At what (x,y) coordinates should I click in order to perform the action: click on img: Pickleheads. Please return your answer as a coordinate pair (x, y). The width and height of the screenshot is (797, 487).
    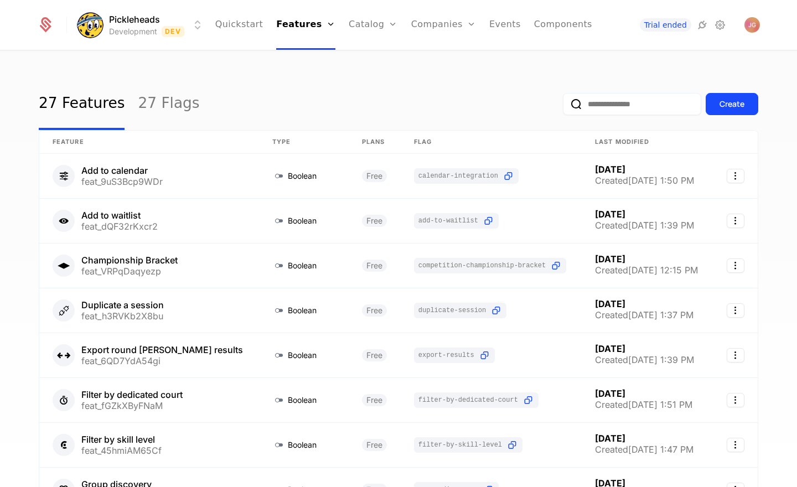
    Looking at the image, I should click on (90, 25).